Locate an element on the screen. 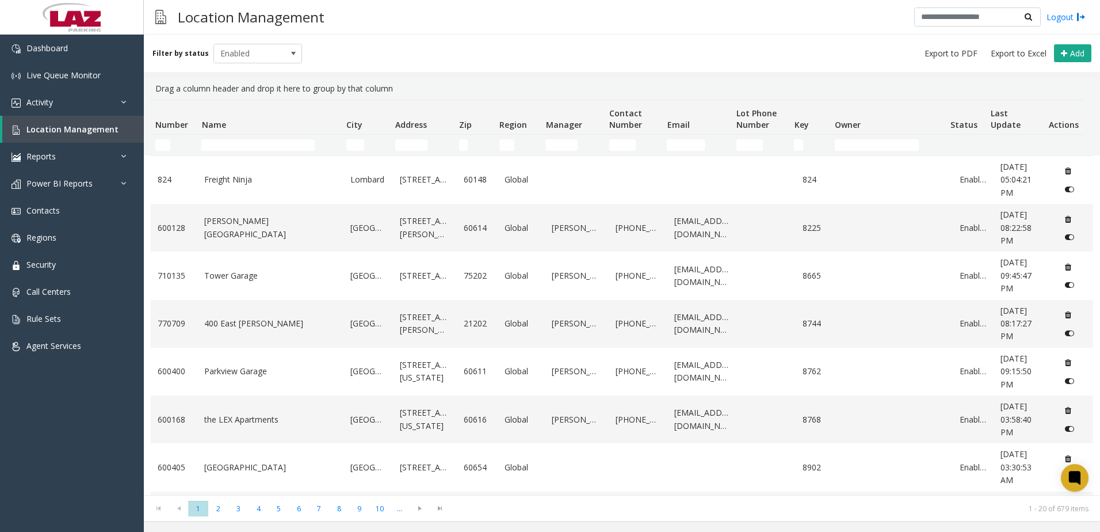 This screenshot has height=532, width=1100. input: Name Filter is located at coordinates (258, 145).